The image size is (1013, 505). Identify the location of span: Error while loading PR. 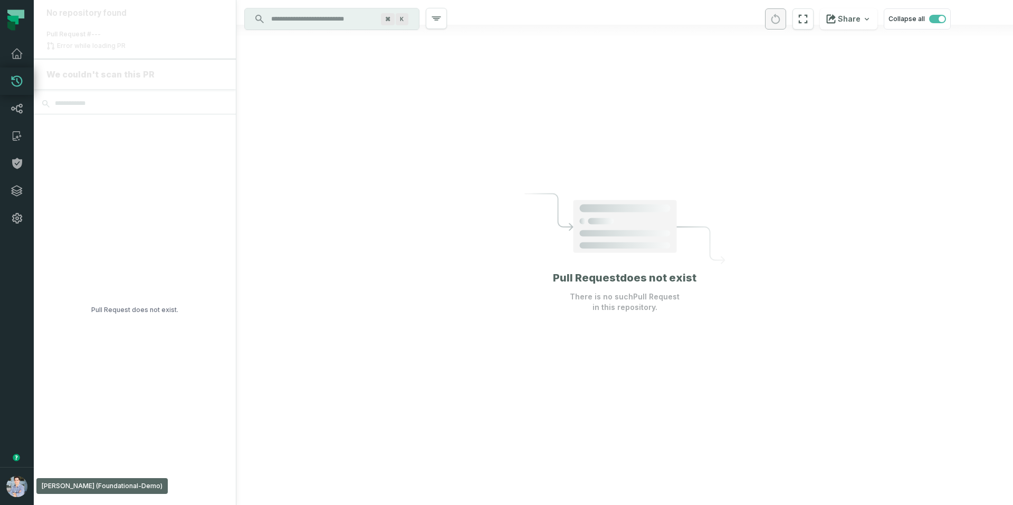
(91, 46).